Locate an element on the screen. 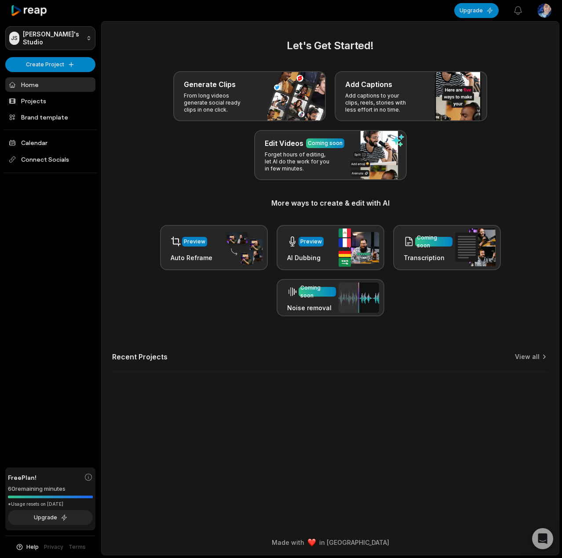 This screenshot has height=558, width=562. h3: Add Captions is located at coordinates (369, 84).